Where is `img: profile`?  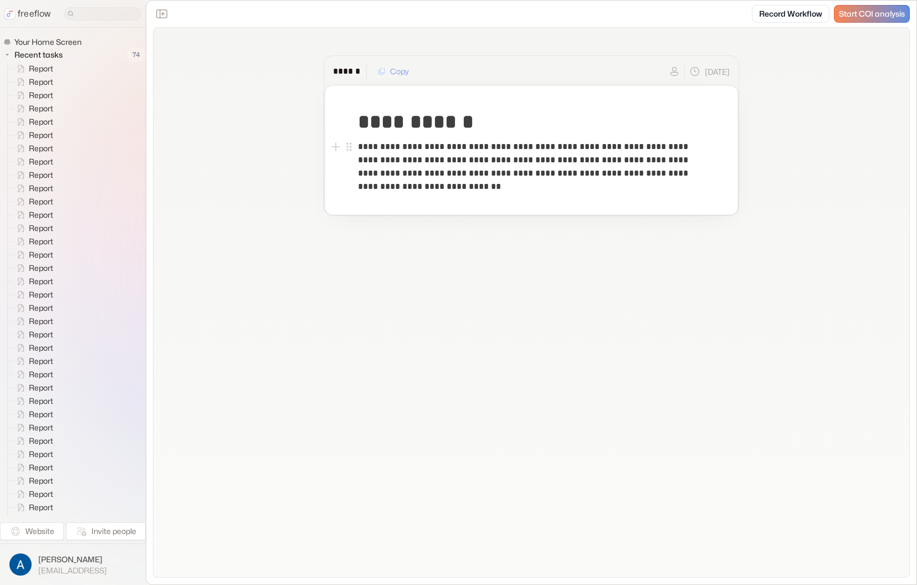
img: profile is located at coordinates (20, 564).